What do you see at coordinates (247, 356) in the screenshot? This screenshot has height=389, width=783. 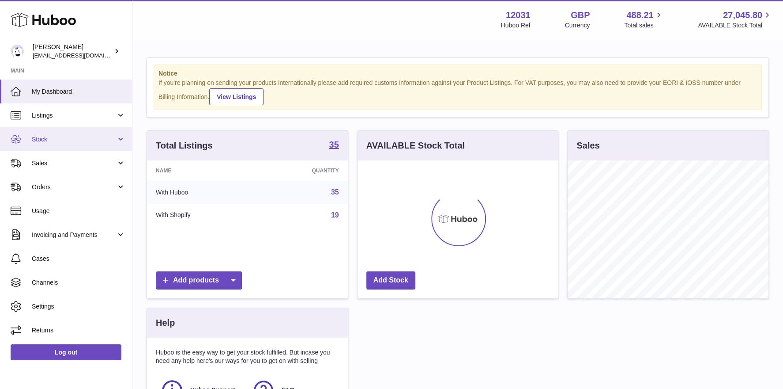 I see `p: Huboo is the easy way to get your stock fulfilled. But incase you need any help here's our ways f...` at bounding box center [247, 356].